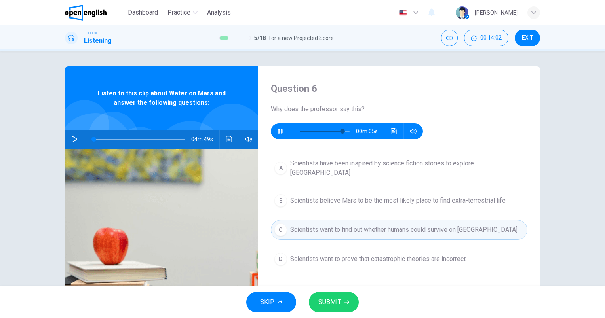 The image size is (605, 318). I want to click on span: Scientists want to prove that catastrophic theories are incorrect, so click(377, 259).